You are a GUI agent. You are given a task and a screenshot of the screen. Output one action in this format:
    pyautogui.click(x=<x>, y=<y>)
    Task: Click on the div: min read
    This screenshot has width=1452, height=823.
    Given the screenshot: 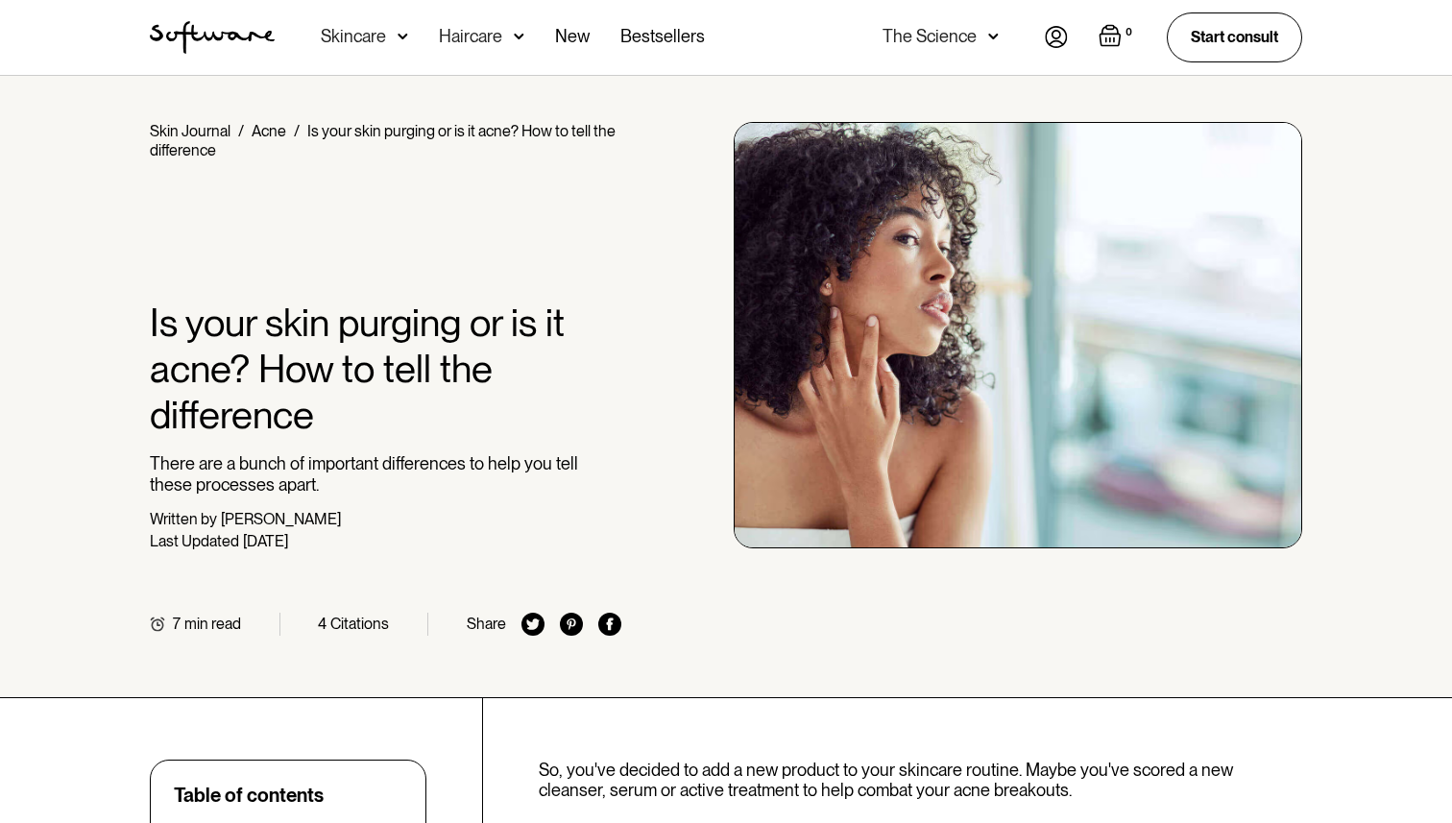 What is the action you would take?
    pyautogui.click(x=212, y=623)
    